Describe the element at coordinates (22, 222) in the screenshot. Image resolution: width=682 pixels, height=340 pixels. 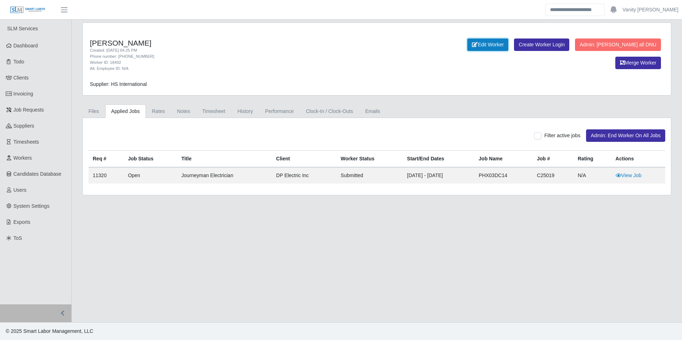
I see `span: Exports` at that location.